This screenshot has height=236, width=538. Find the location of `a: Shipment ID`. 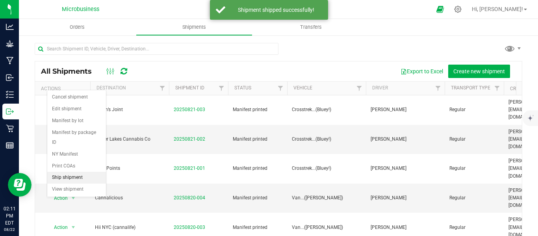

a: Shipment ID is located at coordinates (190, 88).